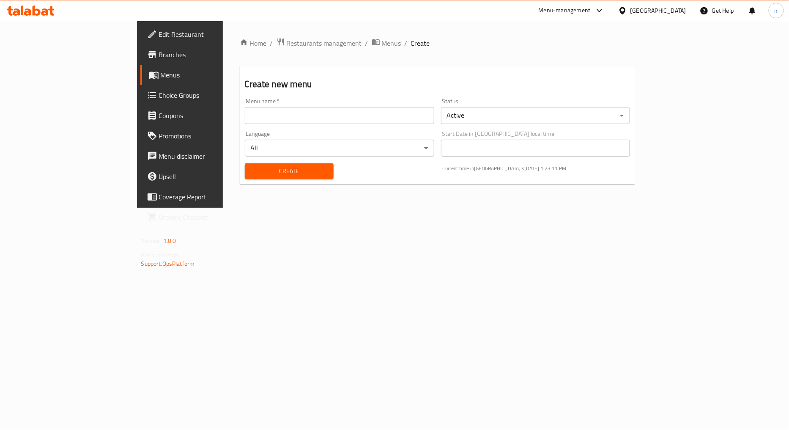 Image resolution: width=789 pixels, height=430 pixels. I want to click on nav: breadcrumb, so click(438, 43).